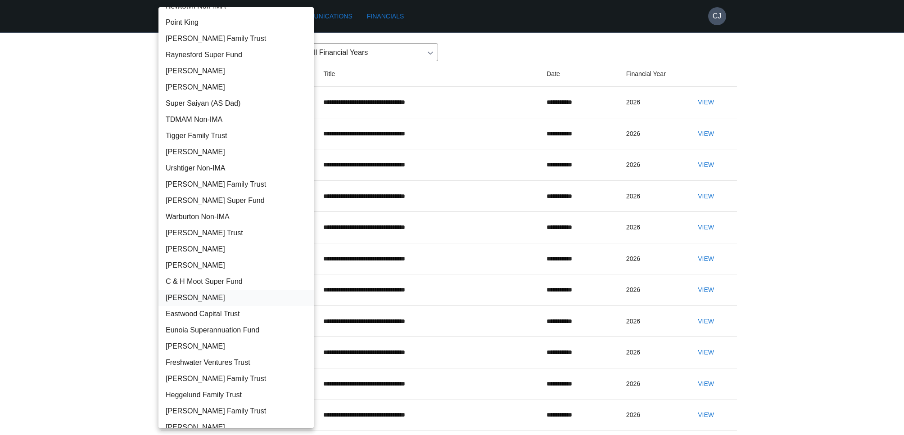 The image size is (904, 435). I want to click on span: Eunoia Superannuation Fund, so click(236, 330).